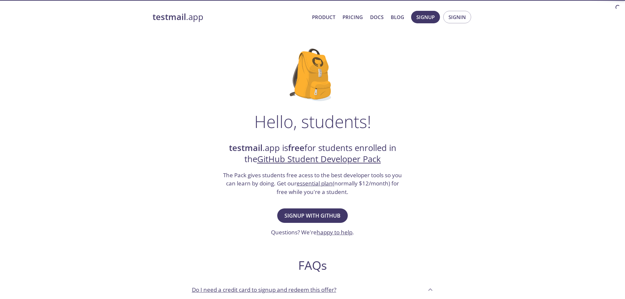 This screenshot has height=299, width=625. I want to click on button: Signin, so click(457, 17).